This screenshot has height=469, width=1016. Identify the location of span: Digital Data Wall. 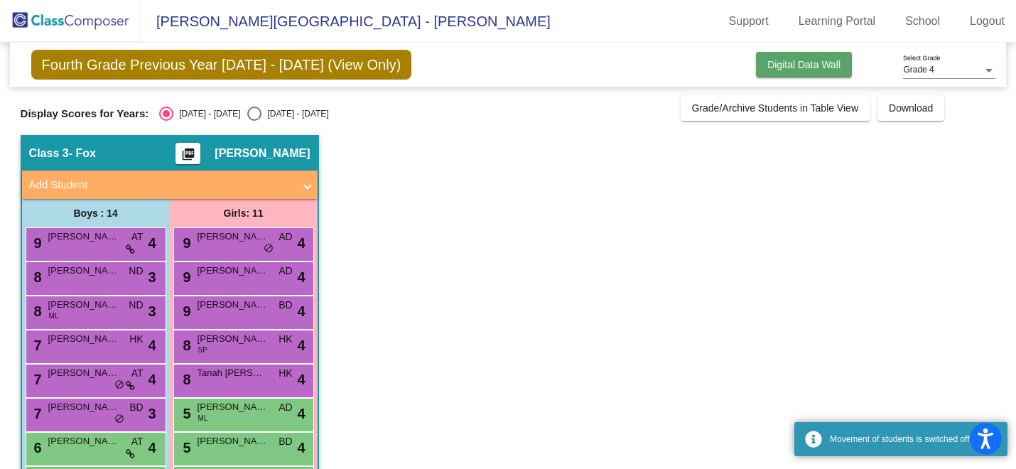
(804, 65).